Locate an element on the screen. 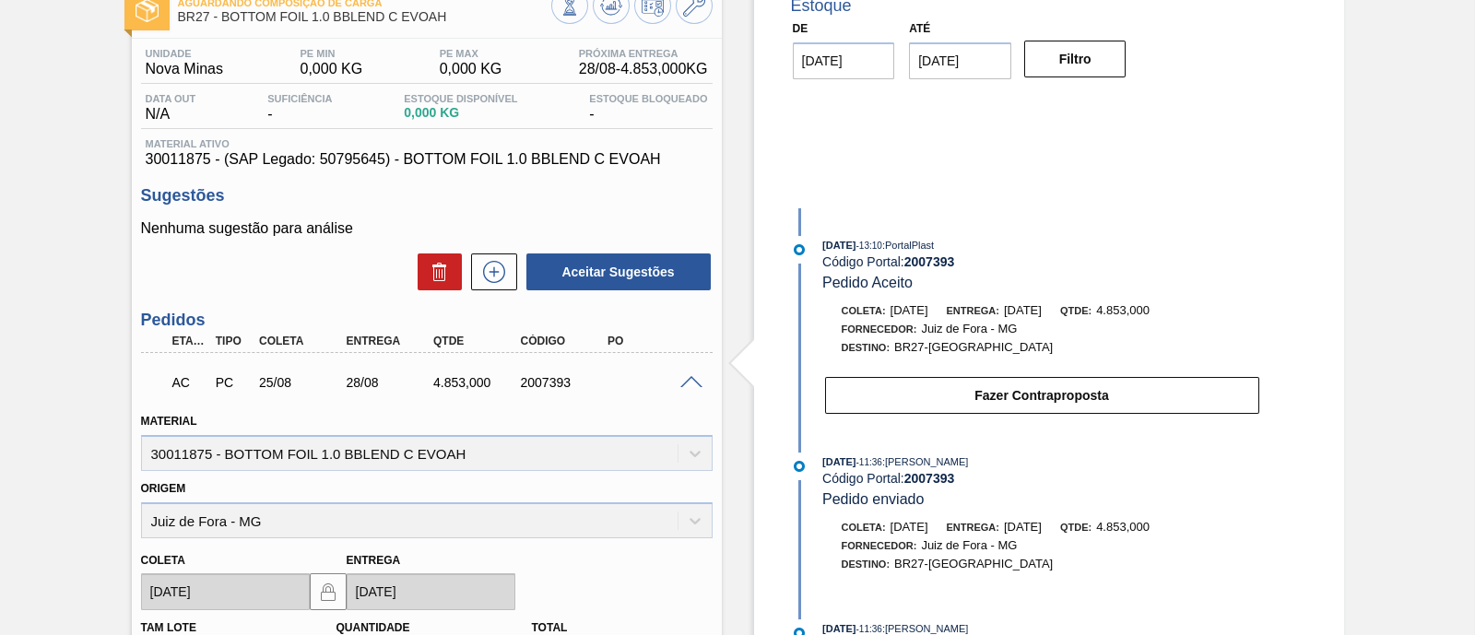 The width and height of the screenshot is (1475, 635). div: Código is located at coordinates (564, 341).